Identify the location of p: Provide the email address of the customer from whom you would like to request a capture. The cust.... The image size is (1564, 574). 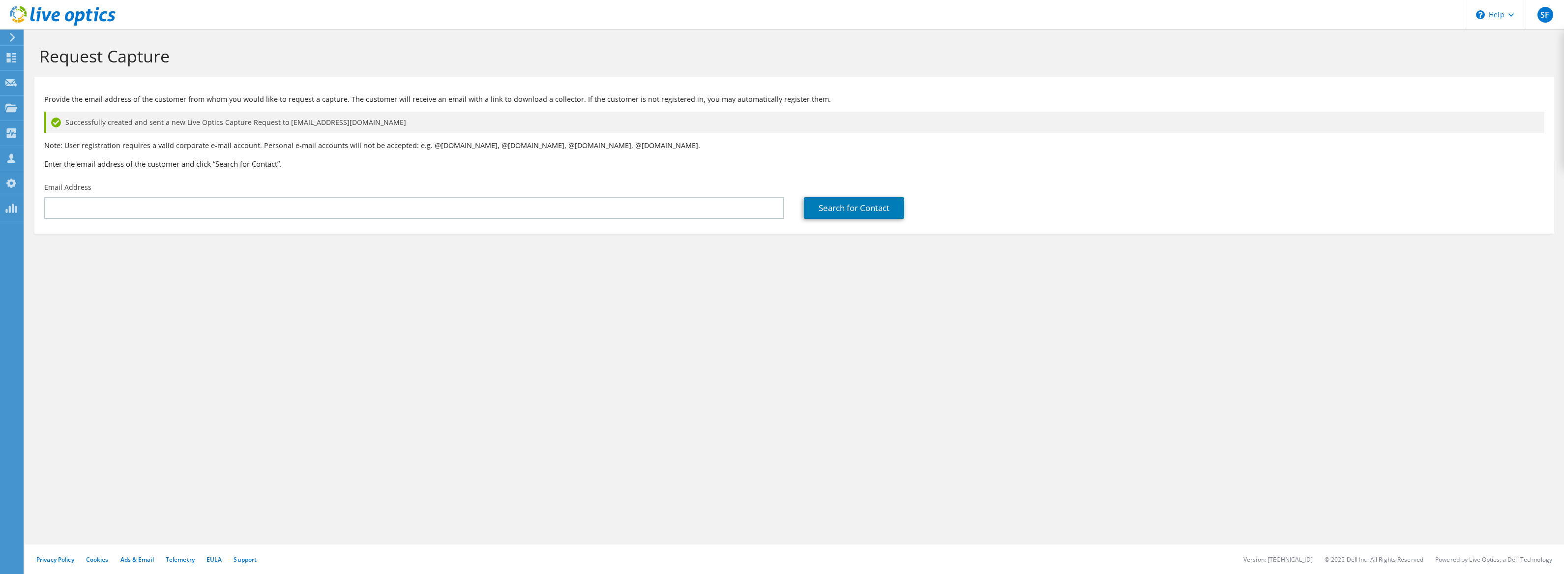
(794, 99).